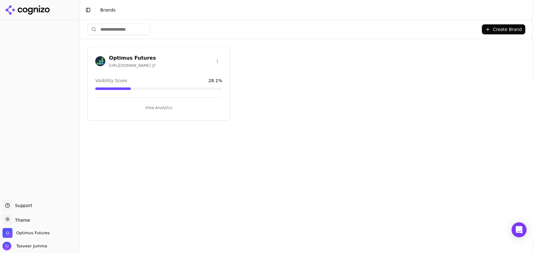 The height and width of the screenshot is (253, 533). What do you see at coordinates (159, 108) in the screenshot?
I see `button: View Analytics` at bounding box center [159, 108].